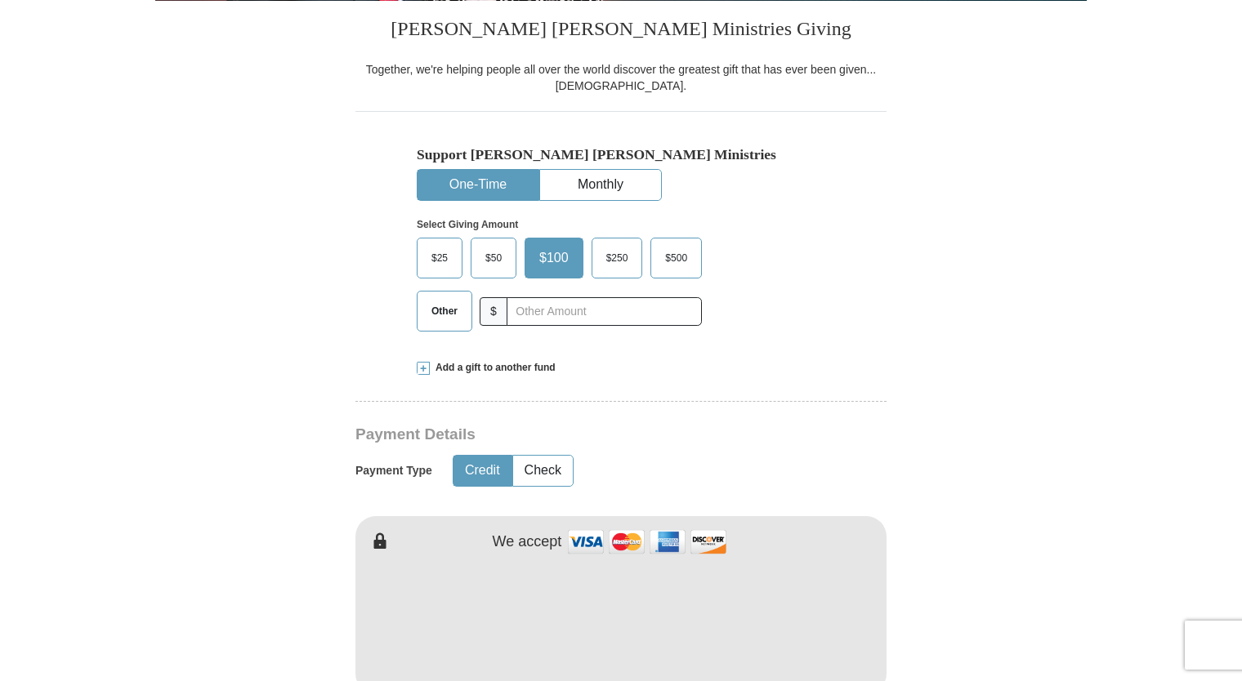 This screenshot has width=1242, height=681. I want to click on span: $25, so click(440, 258).